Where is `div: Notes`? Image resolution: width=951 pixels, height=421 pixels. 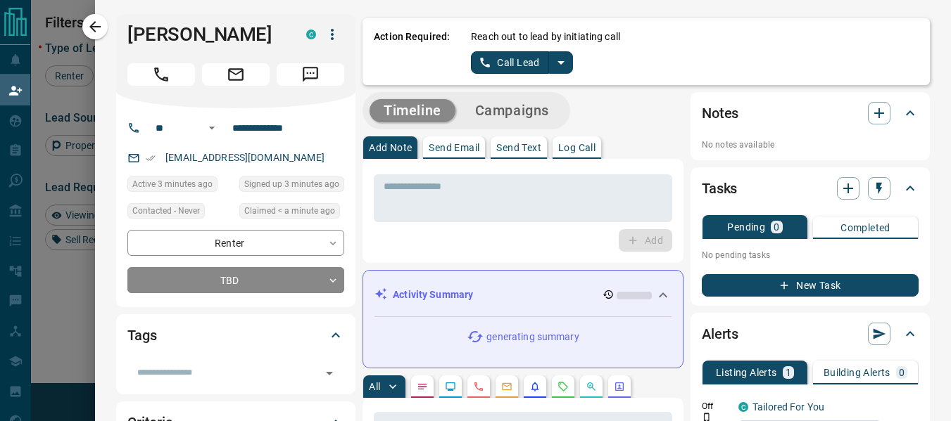
div: Notes is located at coordinates (810, 113).